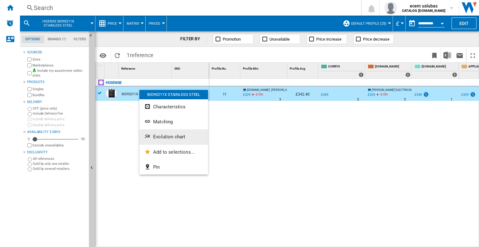  What do you see at coordinates (174, 152) in the screenshot?
I see `button: Add to selections...` at bounding box center [174, 152].